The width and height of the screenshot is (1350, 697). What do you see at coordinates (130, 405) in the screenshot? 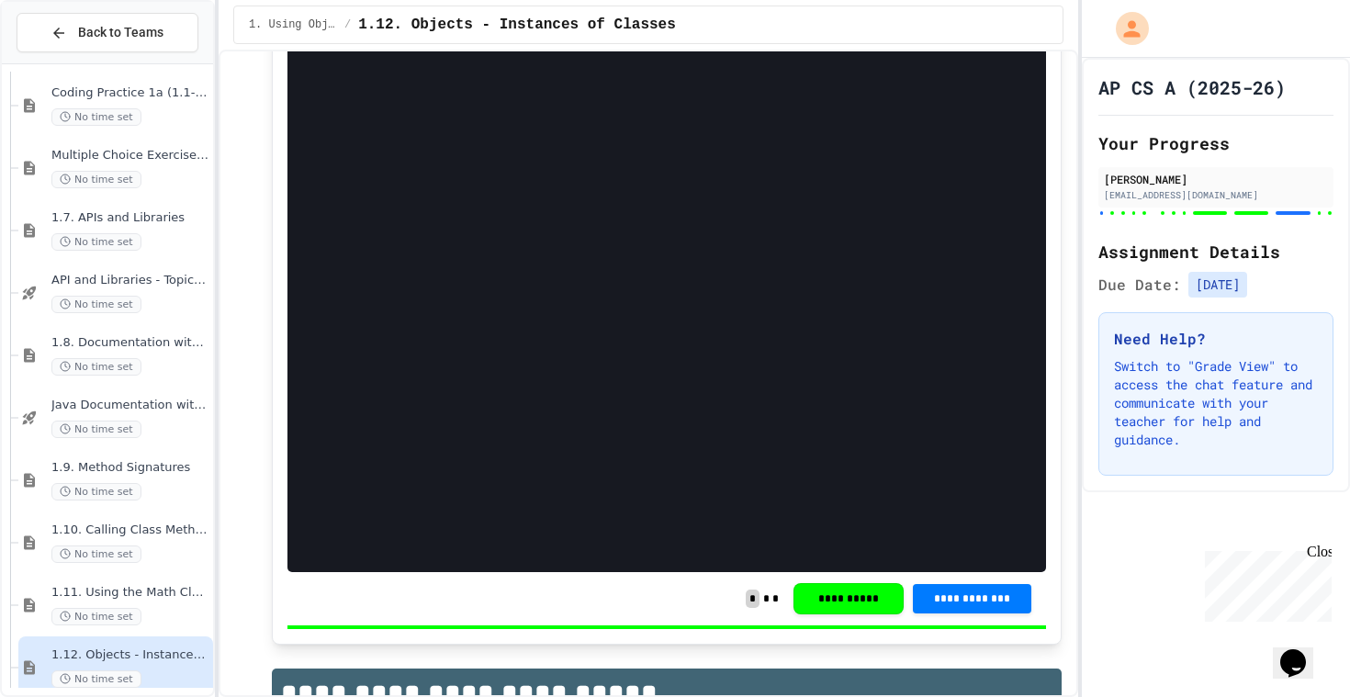
I see `span: Java Documentation with Comments - Topic 1.8` at bounding box center [130, 405].